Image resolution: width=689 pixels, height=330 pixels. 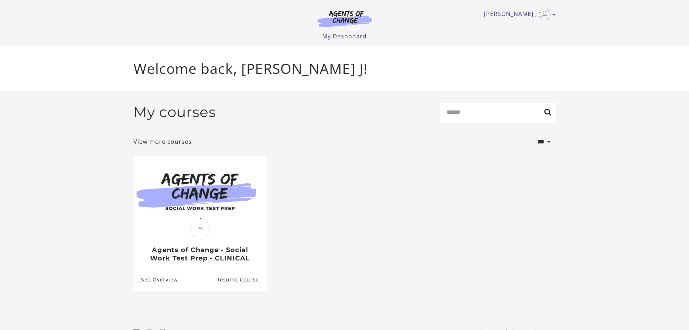 I want to click on a: Toggle menu, so click(x=518, y=14).